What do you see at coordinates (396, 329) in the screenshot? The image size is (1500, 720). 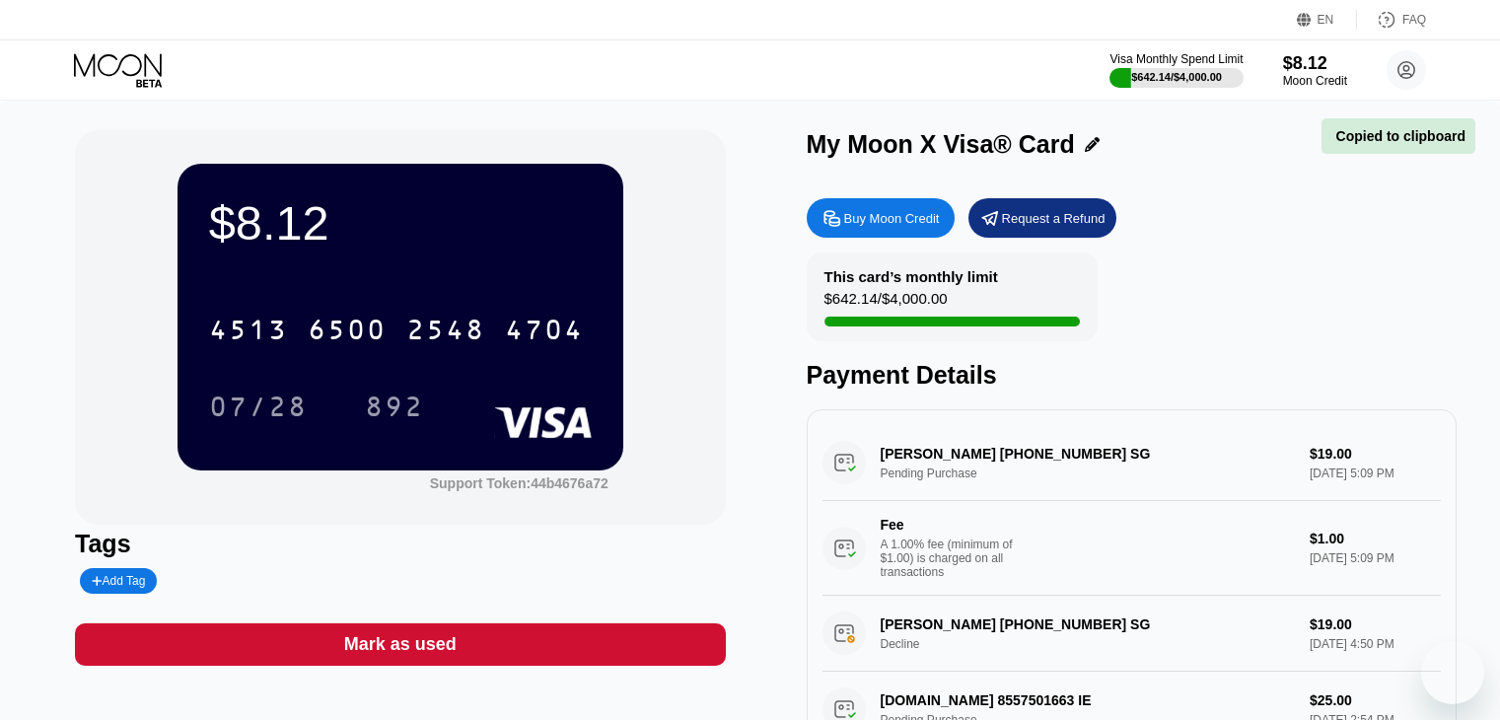 I see `div: 4513650025484704` at bounding box center [396, 329].